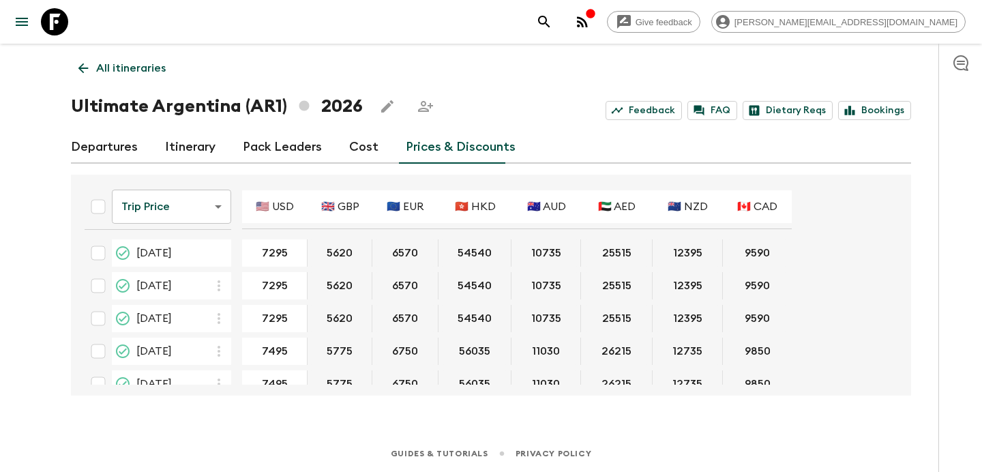 The width and height of the screenshot is (982, 472). Describe the element at coordinates (688, 351) in the screenshot. I see `div: 29 Mar 2026; 🇳🇿 NZD` at that location.